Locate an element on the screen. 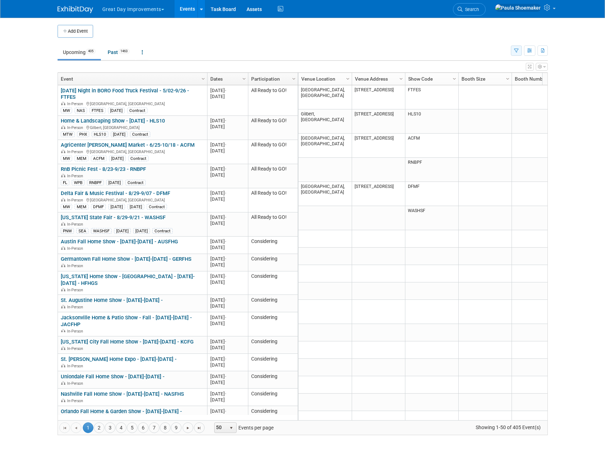  span: Go to the last page is located at coordinates (199, 428).